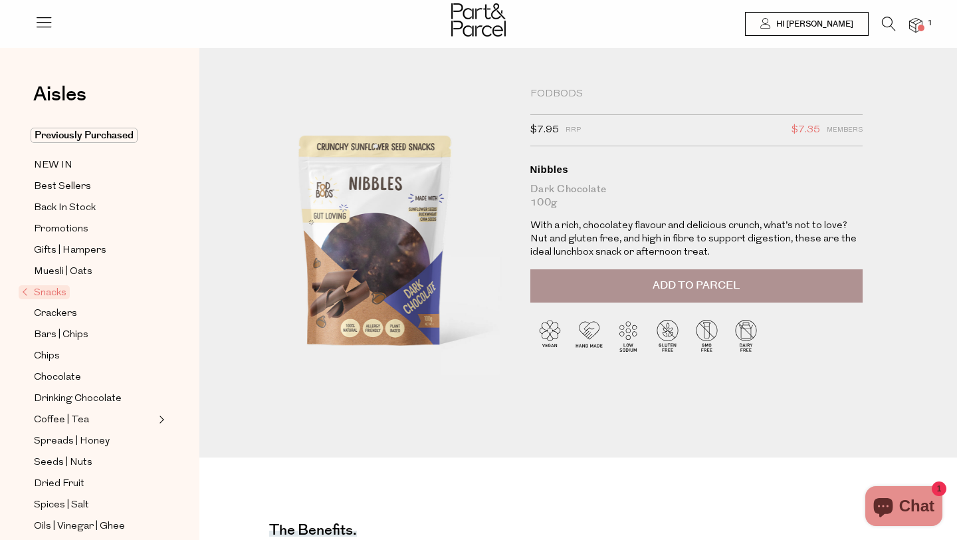 This screenshot has height=540, width=957. Describe the element at coordinates (61, 505) in the screenshot. I see `span: Spices | Salt` at that location.